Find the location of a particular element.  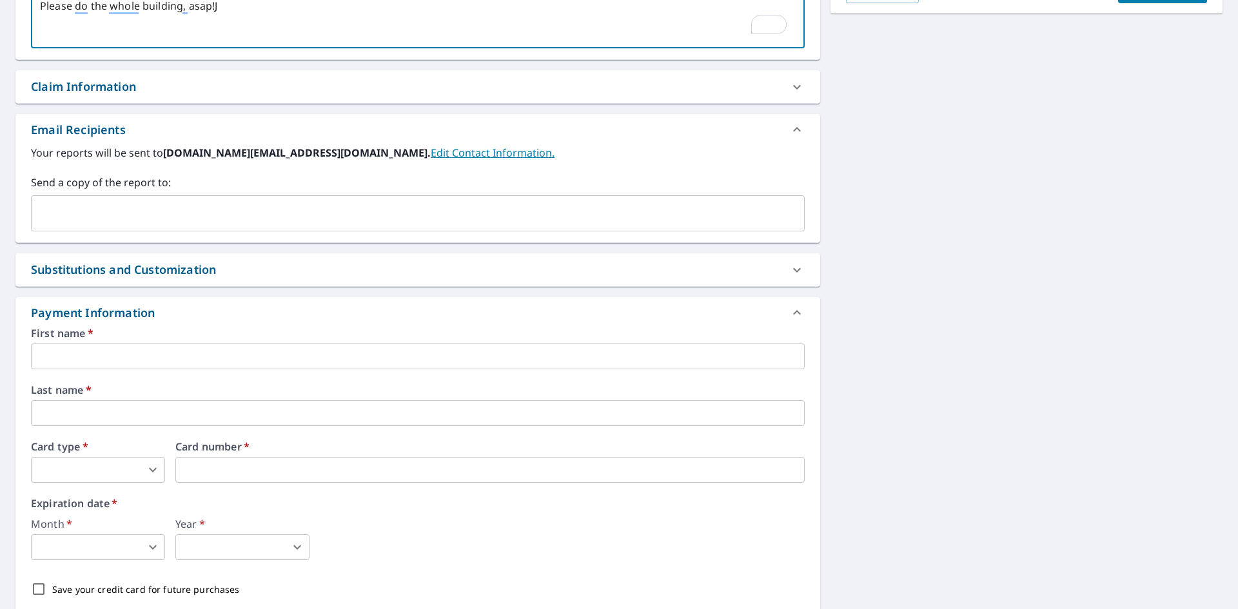

label: Year is located at coordinates (242, 524).